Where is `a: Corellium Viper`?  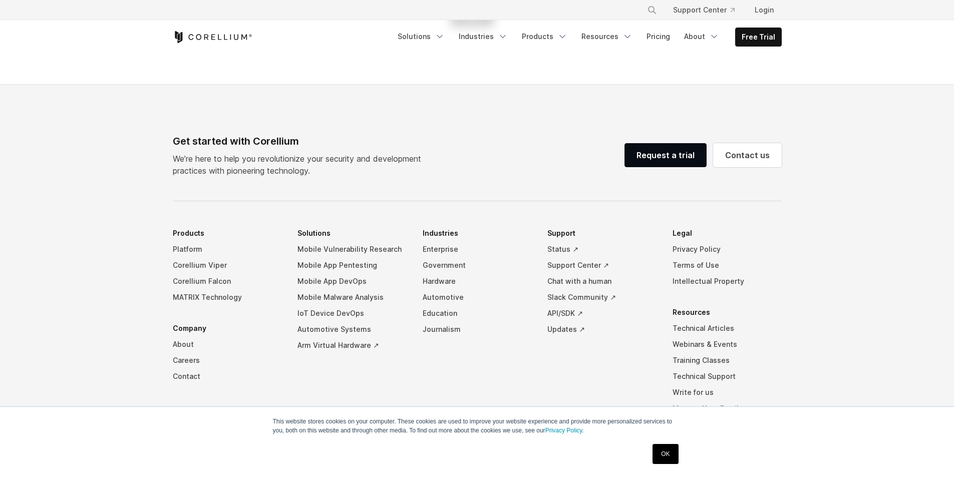
a: Corellium Viper is located at coordinates (227, 266).